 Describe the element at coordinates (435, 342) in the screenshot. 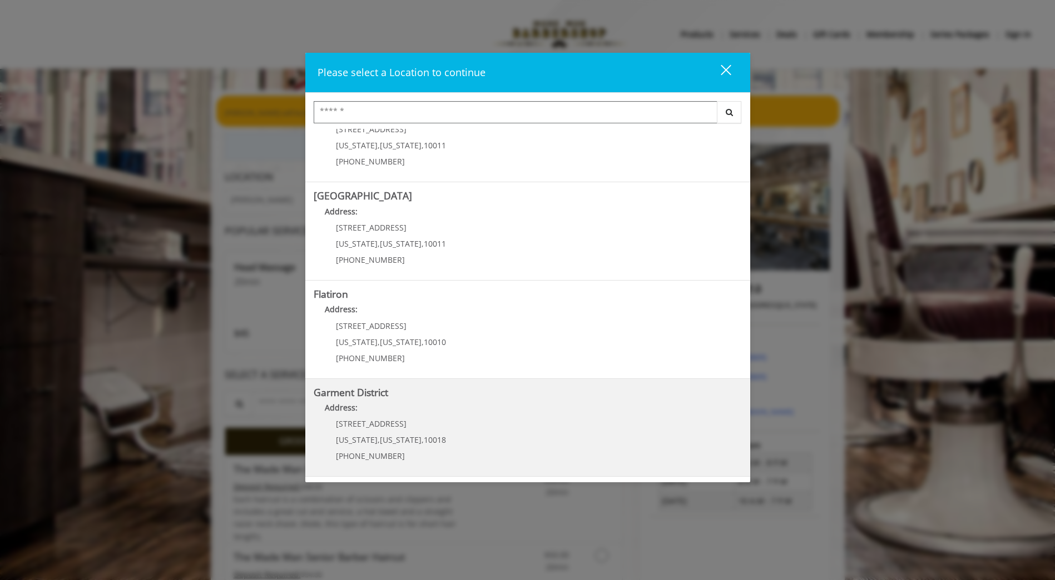

I see `span: 10010` at that location.